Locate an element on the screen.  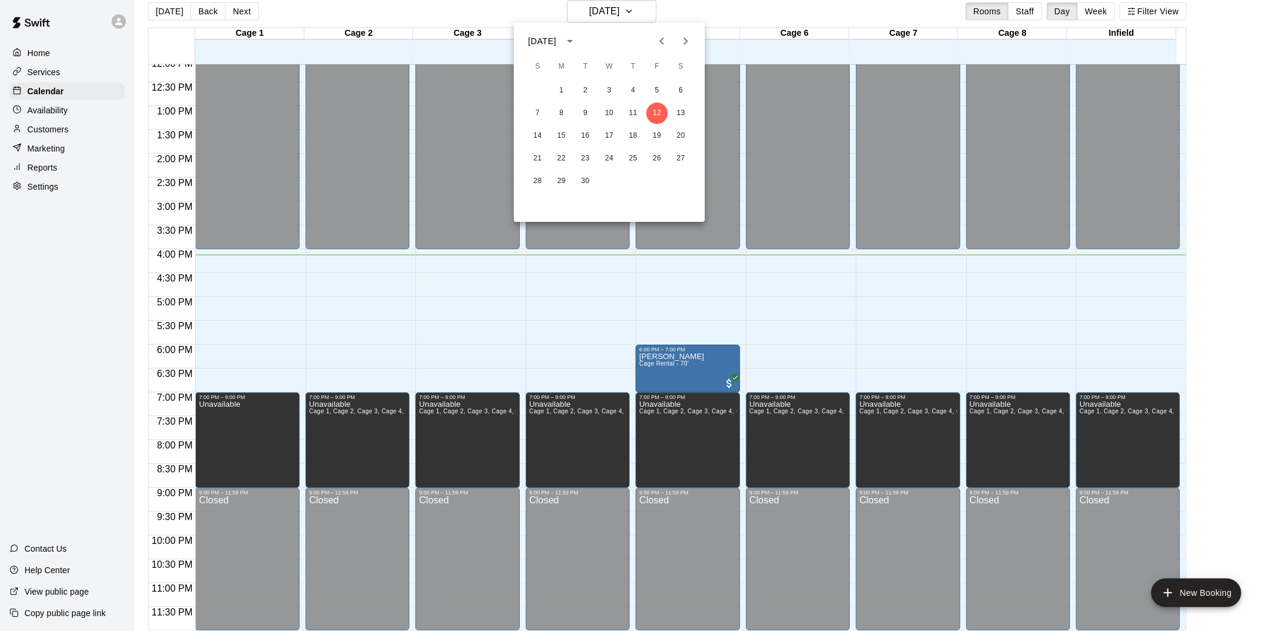
button: 27 is located at coordinates (681, 159).